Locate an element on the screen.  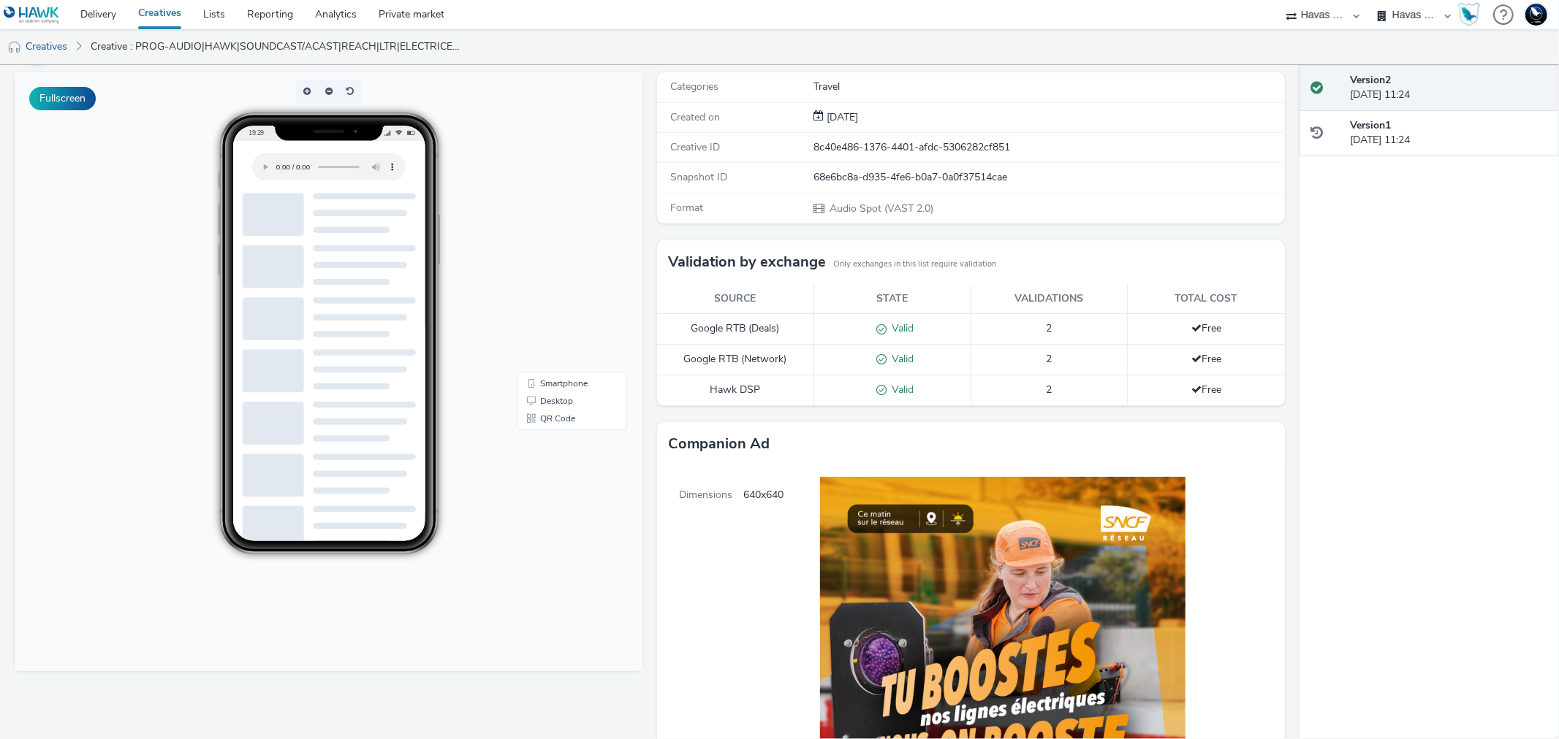
span: Smartphone is located at coordinates (549, 311).